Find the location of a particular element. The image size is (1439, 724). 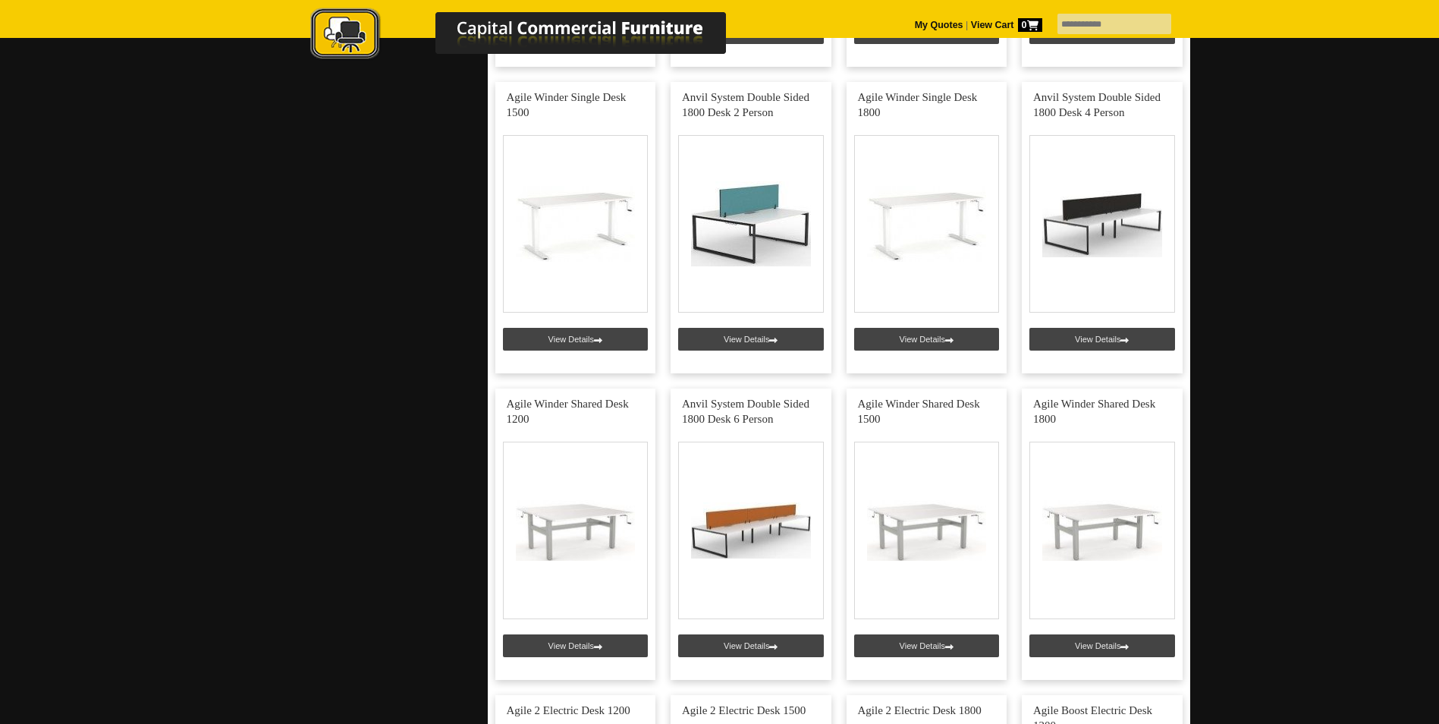

img: Capital Commercial Furniture Logo is located at coordinates (534, 35).